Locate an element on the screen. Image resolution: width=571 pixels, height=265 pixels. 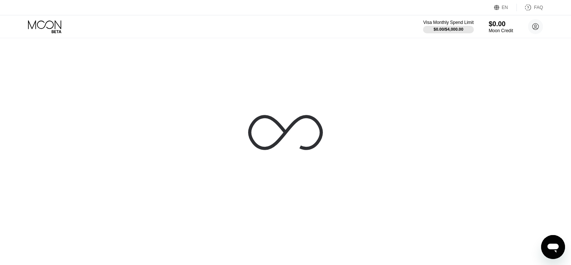
div: EN is located at coordinates (505, 7).